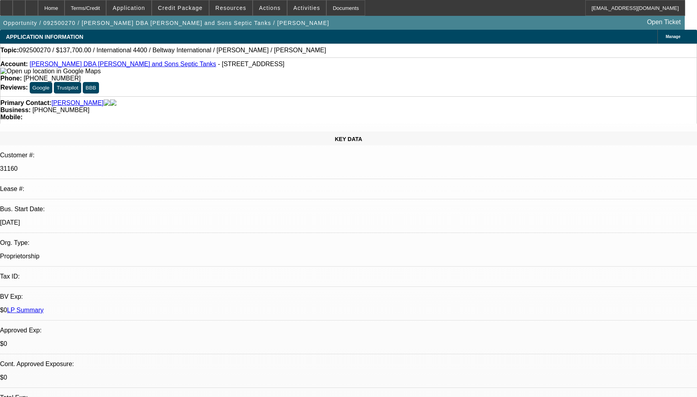 This screenshot has width=697, height=397. I want to click on span: Credit Package, so click(180, 8).